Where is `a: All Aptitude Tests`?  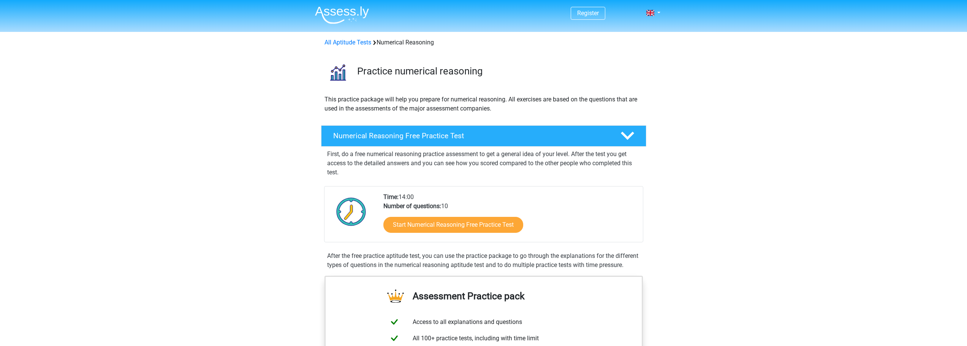 a: All Aptitude Tests is located at coordinates (348, 42).